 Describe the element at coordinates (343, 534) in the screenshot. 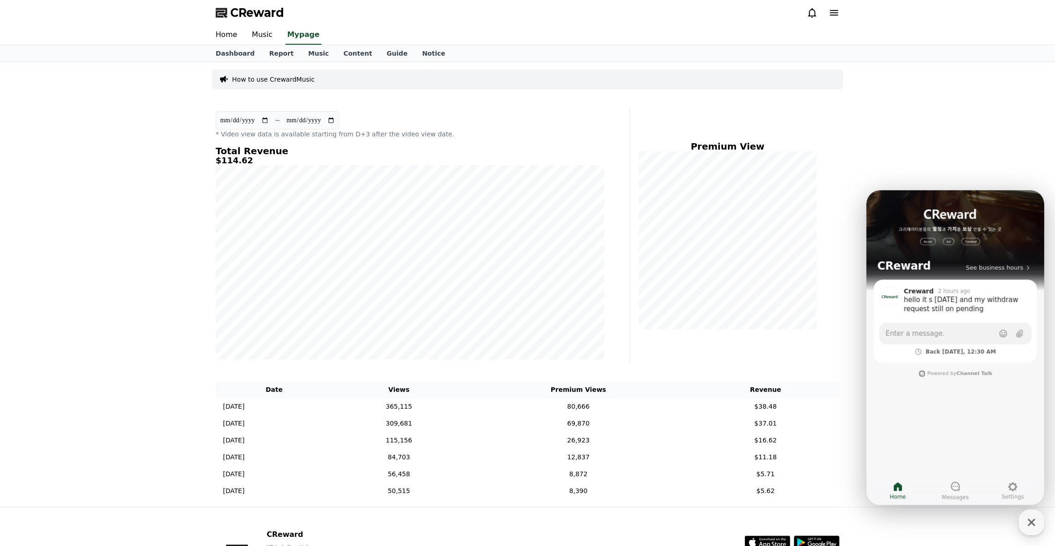

I see `p: CReward` at that location.